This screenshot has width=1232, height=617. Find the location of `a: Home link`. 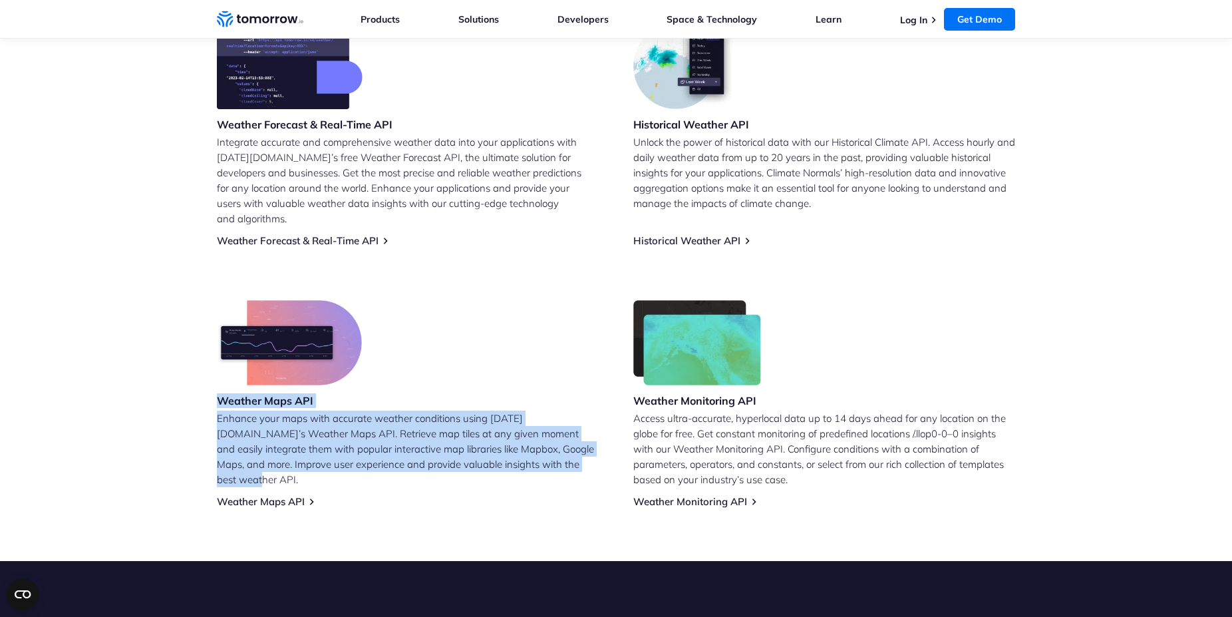

a: Home link is located at coordinates (260, 19).